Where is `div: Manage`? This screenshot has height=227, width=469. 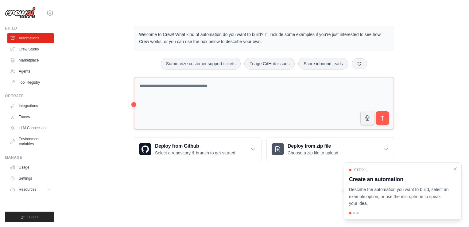
div: Manage is located at coordinates (29, 157).